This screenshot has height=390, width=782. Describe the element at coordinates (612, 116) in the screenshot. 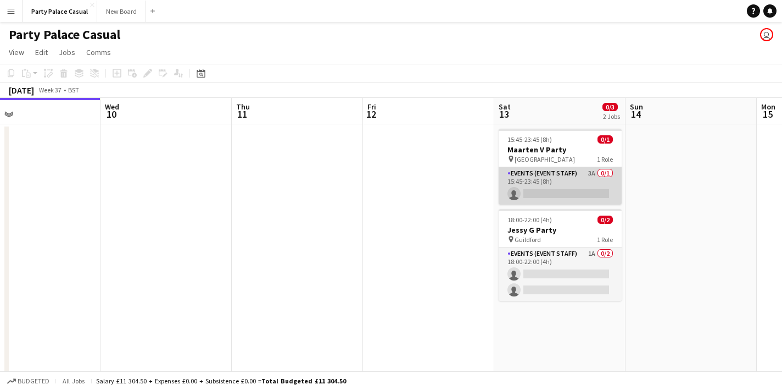

I see `div: 2 Jobs` at that location.